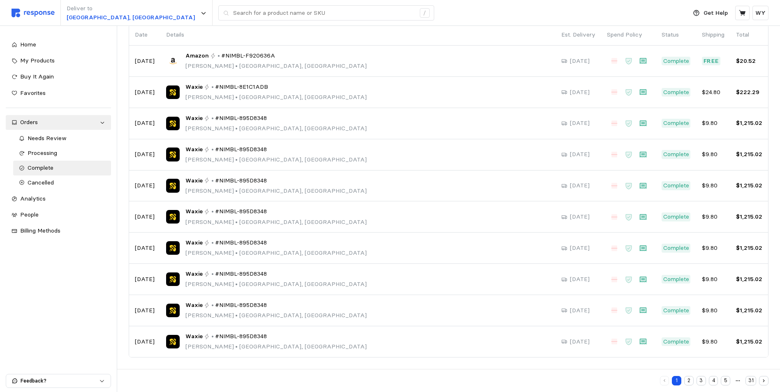  What do you see at coordinates (41, 183) in the screenshot?
I see `span: Cancelled` at bounding box center [41, 183].